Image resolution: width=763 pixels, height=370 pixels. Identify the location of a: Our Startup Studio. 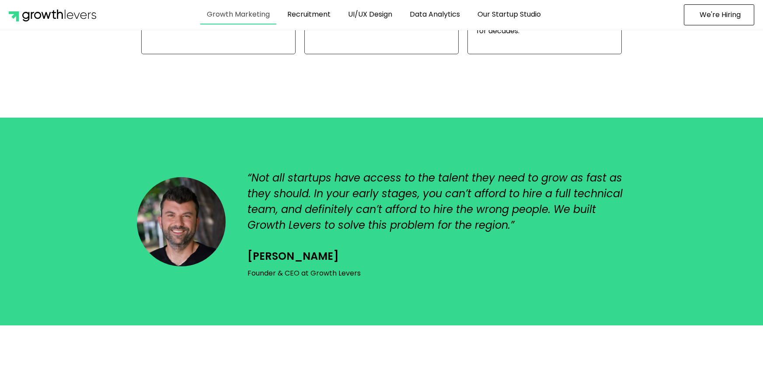
(509, 14).